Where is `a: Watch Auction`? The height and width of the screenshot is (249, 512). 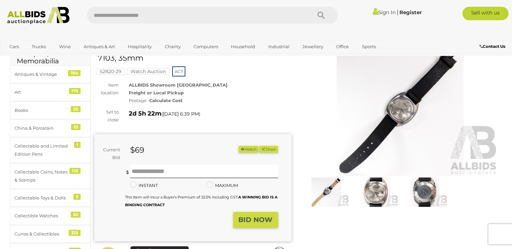
a: Watch Auction is located at coordinates (148, 72).